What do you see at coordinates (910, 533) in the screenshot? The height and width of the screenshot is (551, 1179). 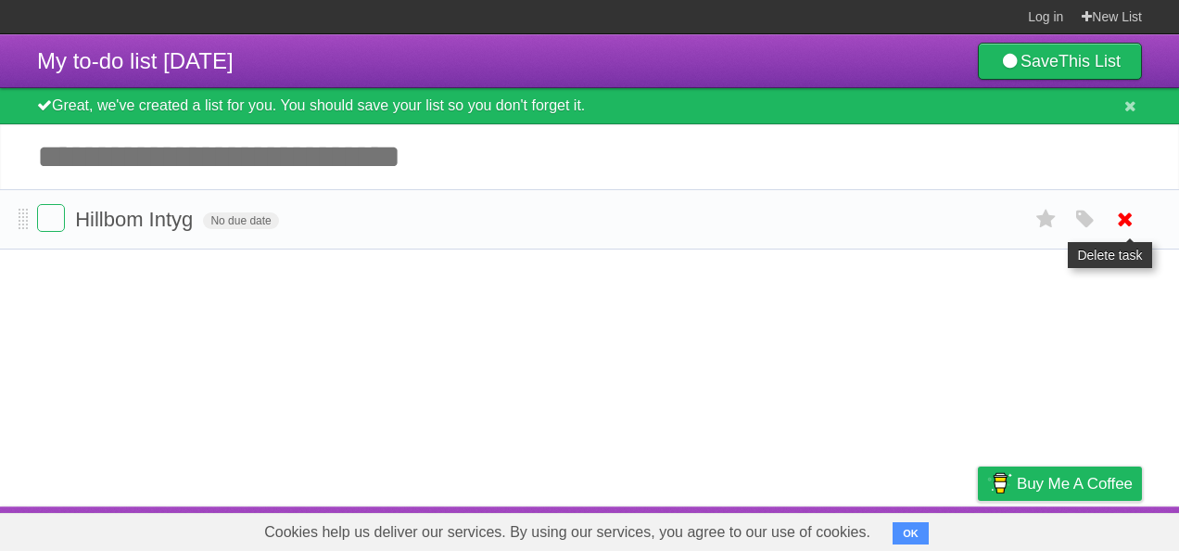 I see `button: OK` at bounding box center [910, 533].